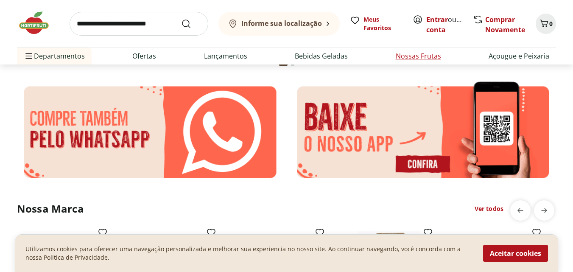 This screenshot has height=272, width=573. I want to click on img: wpp, so click(150, 132).